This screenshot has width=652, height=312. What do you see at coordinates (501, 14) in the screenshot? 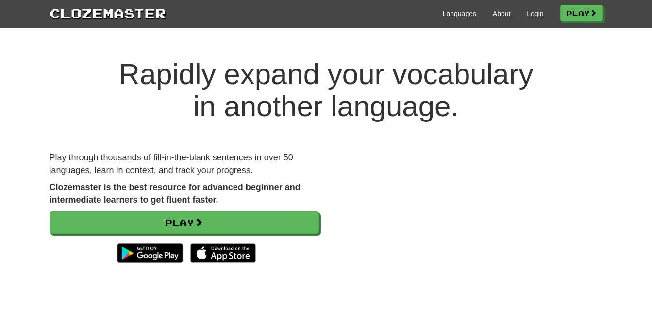
I see `a: About` at bounding box center [501, 14].